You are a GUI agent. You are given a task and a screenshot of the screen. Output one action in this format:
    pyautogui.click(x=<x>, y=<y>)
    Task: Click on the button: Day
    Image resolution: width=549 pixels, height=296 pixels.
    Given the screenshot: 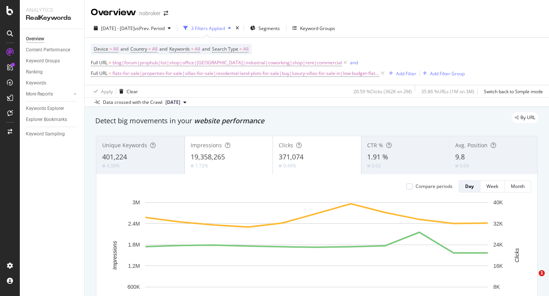 What is the action you would take?
    pyautogui.click(x=469, y=187)
    